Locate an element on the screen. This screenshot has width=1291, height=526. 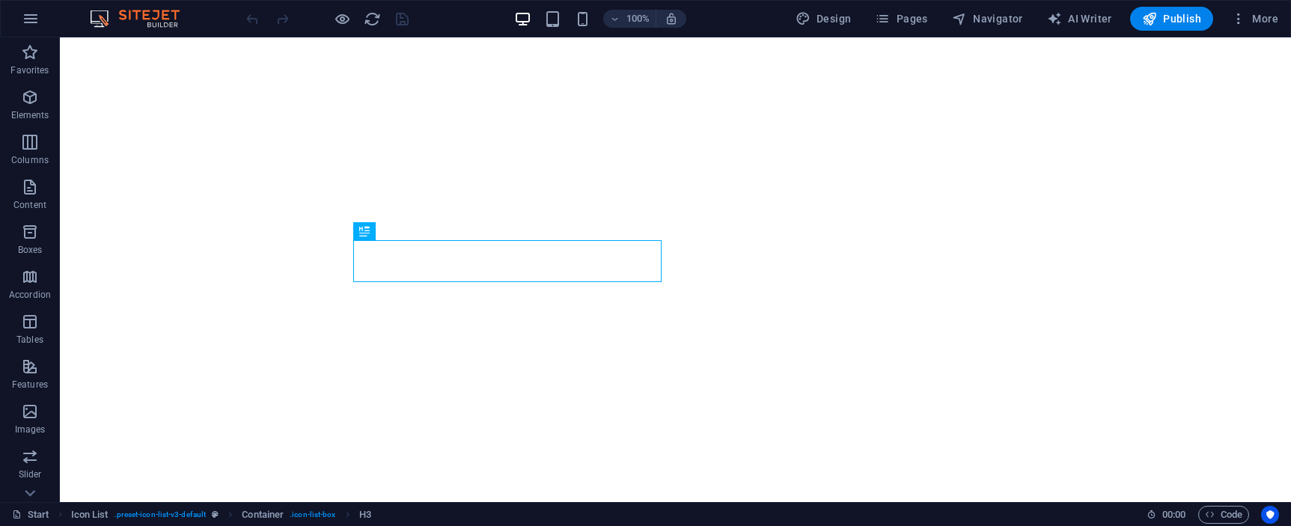
span: 00 00 is located at coordinates (1173, 515).